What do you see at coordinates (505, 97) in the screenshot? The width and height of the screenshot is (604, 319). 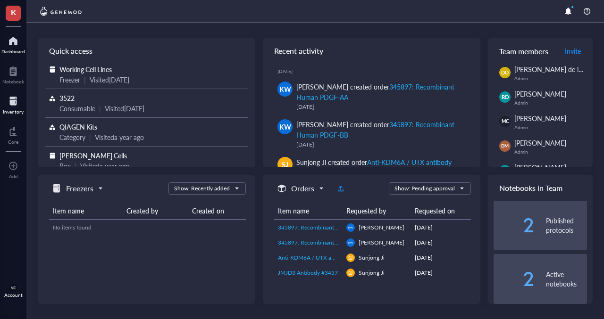 I see `span: RD` at bounding box center [505, 97].